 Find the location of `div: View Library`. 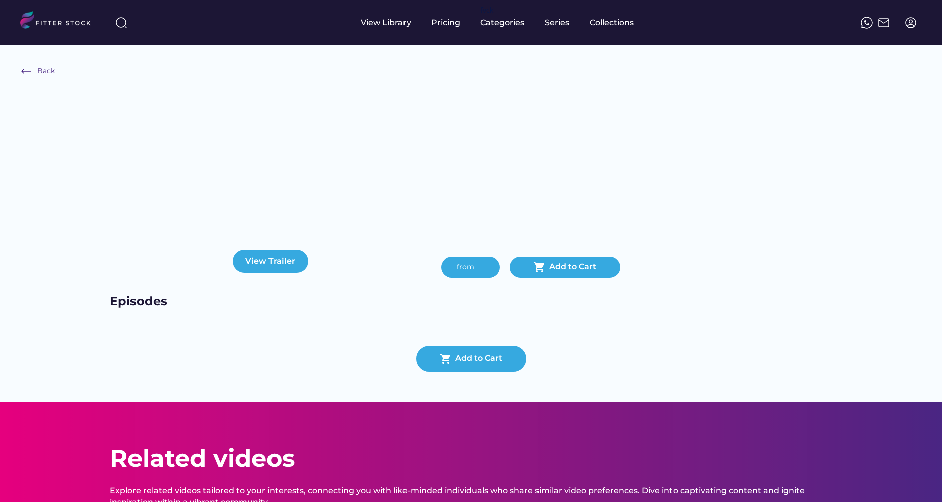

div: View Library is located at coordinates (386, 23).